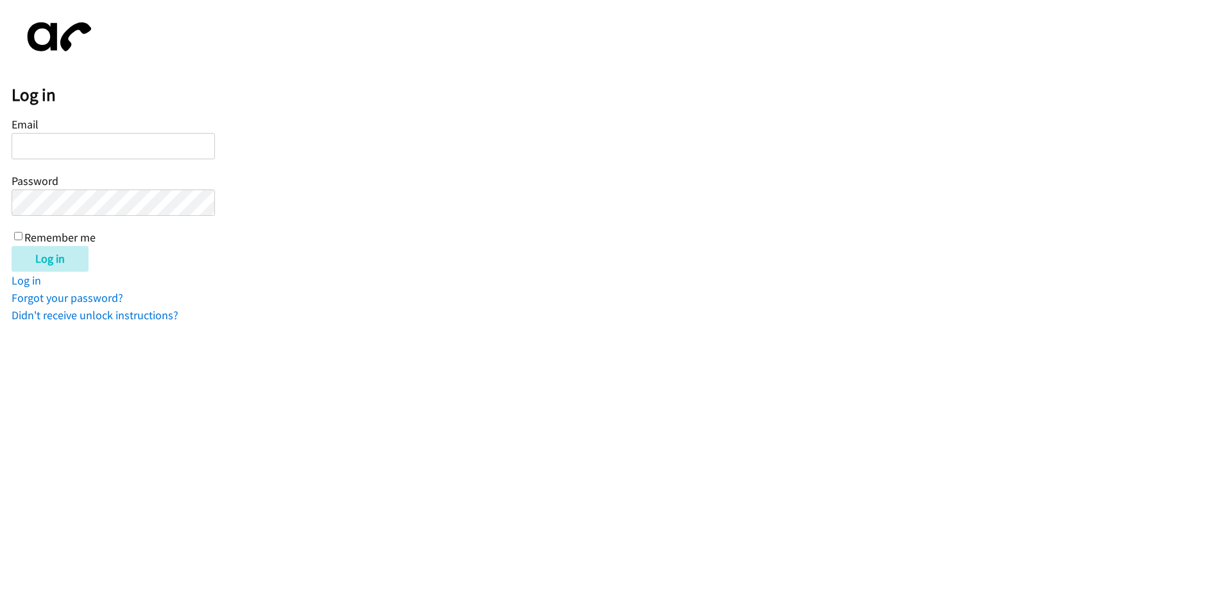 This screenshot has height=607, width=1232. Describe the element at coordinates (26, 280) in the screenshot. I see `a: Log in` at that location.